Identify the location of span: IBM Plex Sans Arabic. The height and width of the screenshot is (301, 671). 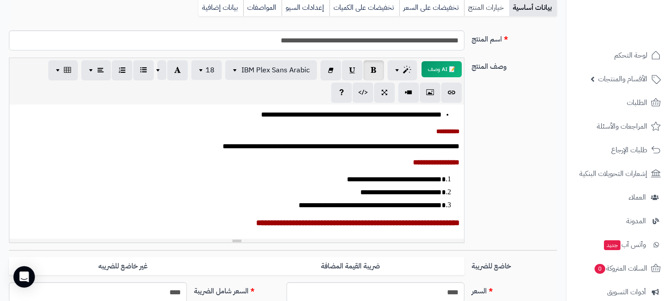
(275, 70).